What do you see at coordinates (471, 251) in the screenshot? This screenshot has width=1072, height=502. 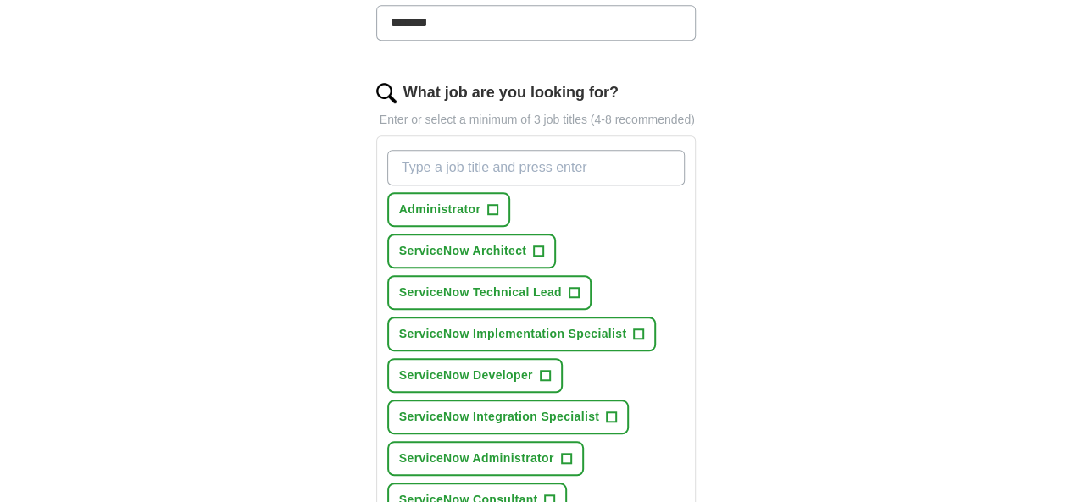 I see `button: ServiceNow Architect` at bounding box center [471, 251].